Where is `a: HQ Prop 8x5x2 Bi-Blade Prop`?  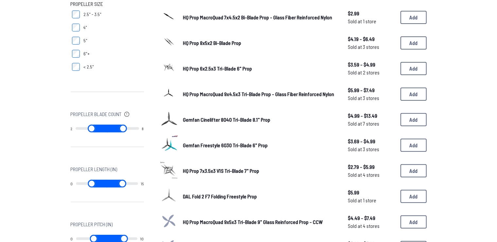 a: HQ Prop 8x5x2 Bi-Blade Prop is located at coordinates (260, 43).